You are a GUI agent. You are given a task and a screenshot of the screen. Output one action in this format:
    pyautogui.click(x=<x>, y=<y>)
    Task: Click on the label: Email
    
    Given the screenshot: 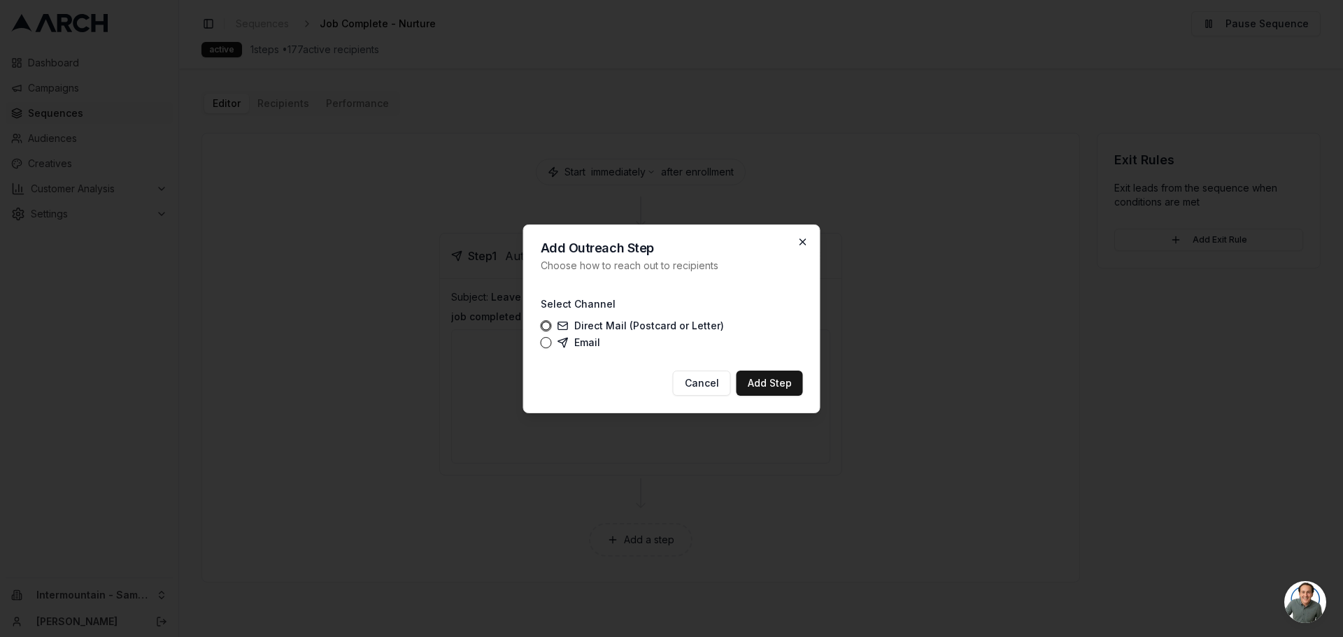 What is the action you would take?
    pyautogui.click(x=578, y=343)
    